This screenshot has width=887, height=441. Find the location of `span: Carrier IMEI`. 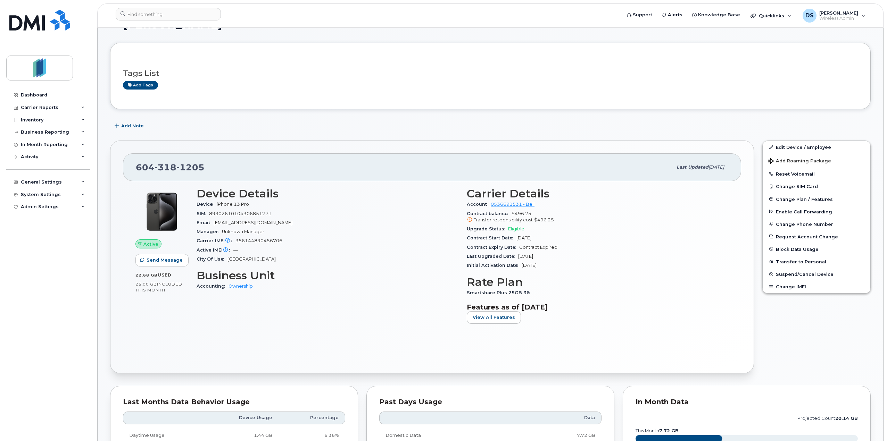

span: Carrier IMEI is located at coordinates (216, 241).